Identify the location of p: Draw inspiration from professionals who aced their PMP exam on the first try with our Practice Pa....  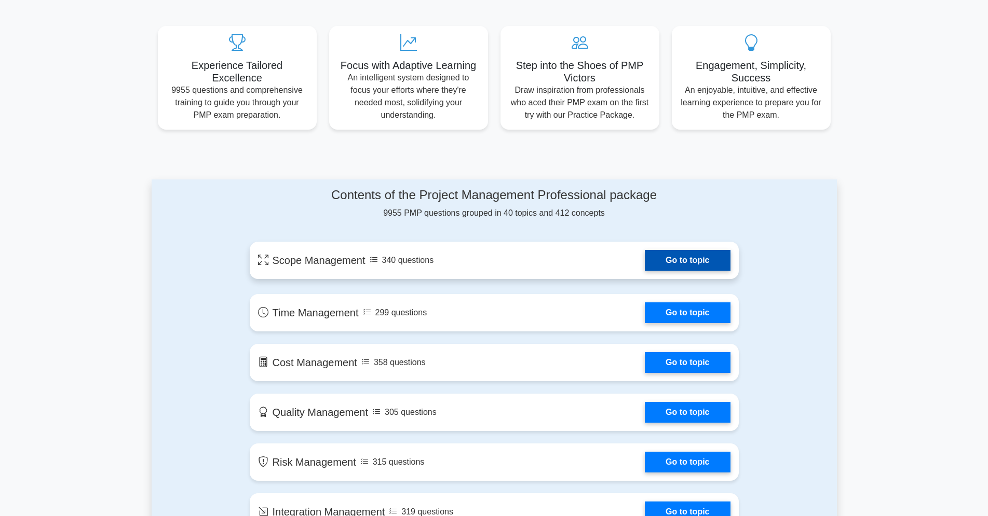
(580, 103).